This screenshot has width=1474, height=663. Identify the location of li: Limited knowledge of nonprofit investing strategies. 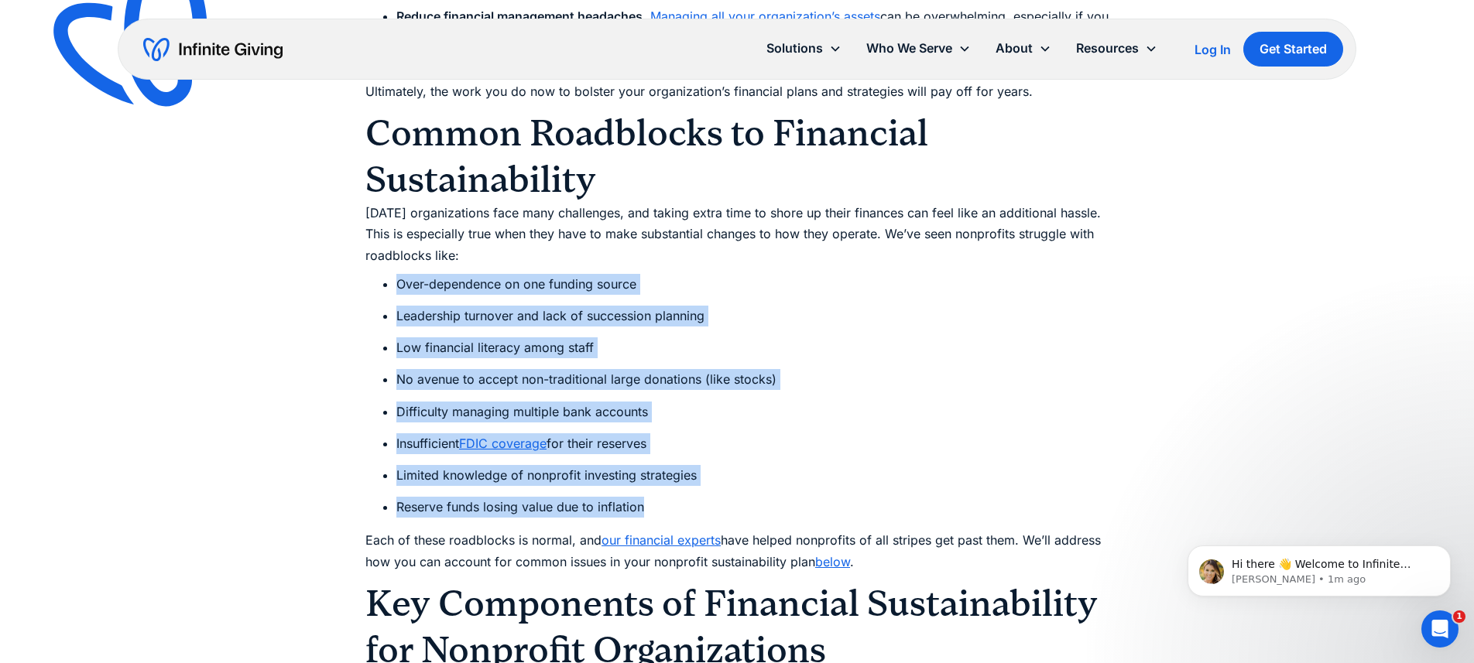
(752, 475).